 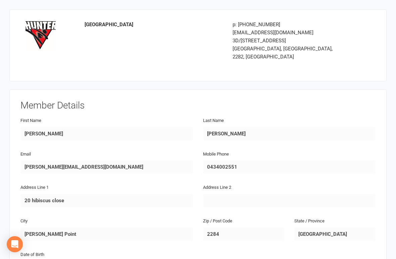 I want to click on label: City, so click(x=24, y=221).